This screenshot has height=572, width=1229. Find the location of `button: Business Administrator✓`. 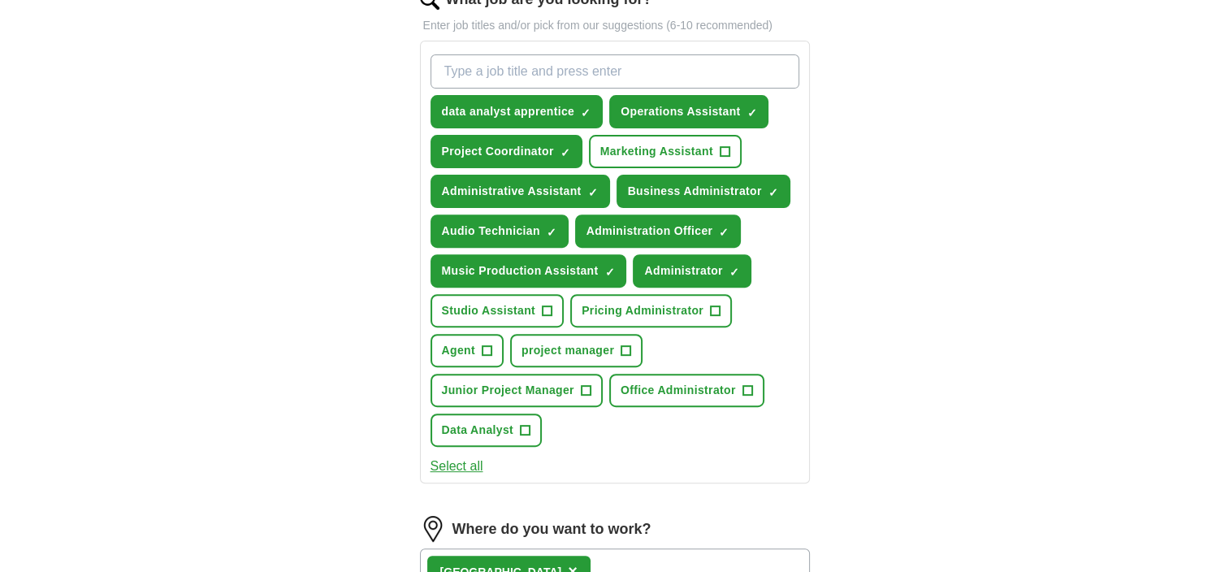

button: Business Administrator✓ is located at coordinates (703, 191).